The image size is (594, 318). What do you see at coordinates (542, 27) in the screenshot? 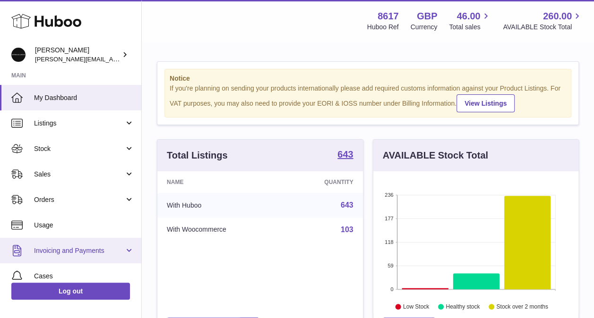
I see `span: AVAILABLE Stock Total` at bounding box center [542, 27].